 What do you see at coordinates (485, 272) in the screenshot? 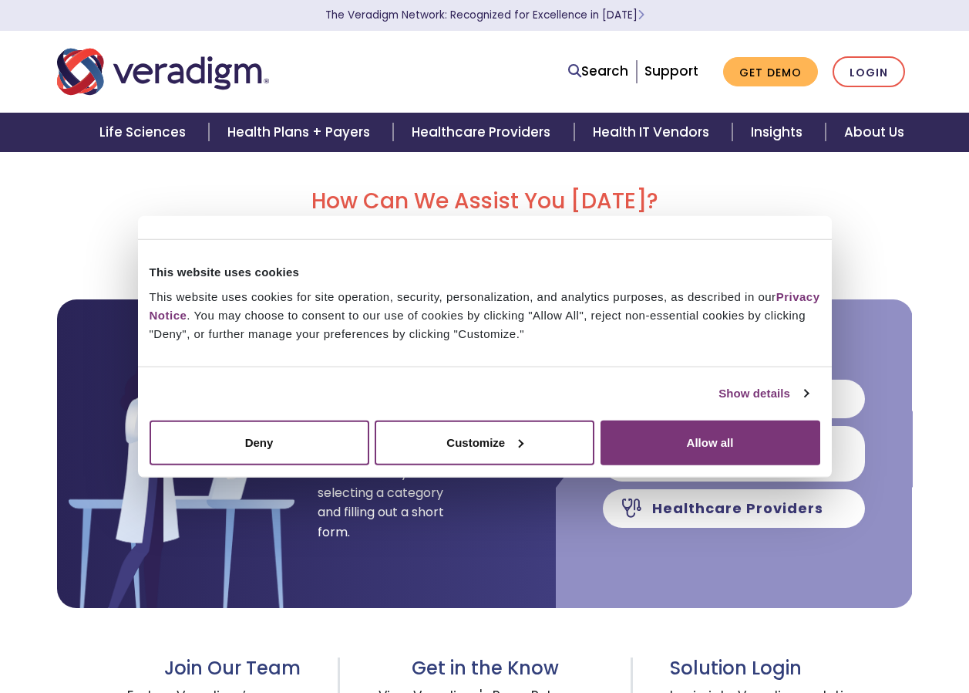
I see `div: This website uses cookies` at bounding box center [485, 272].